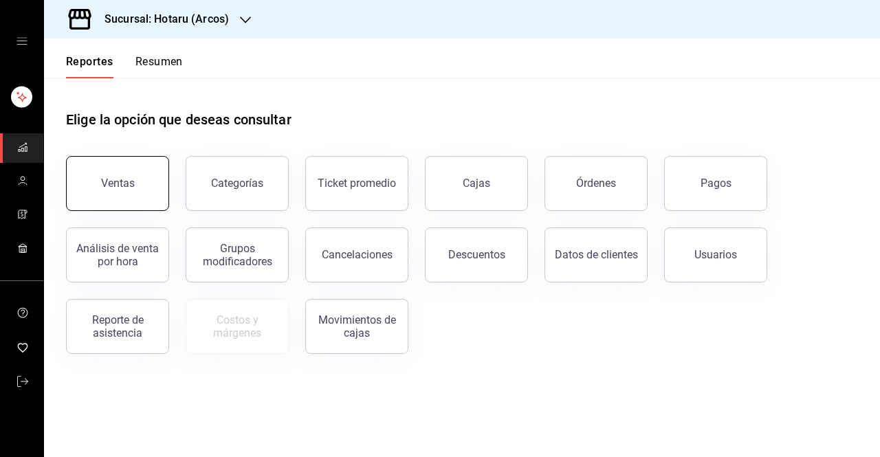 The width and height of the screenshot is (880, 457). I want to click on div: Categorías, so click(237, 183).